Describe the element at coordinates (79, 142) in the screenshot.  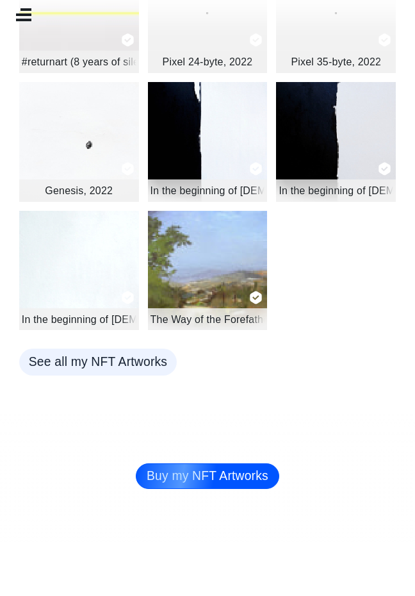
I see `img: Genesis, 2022` at that location.